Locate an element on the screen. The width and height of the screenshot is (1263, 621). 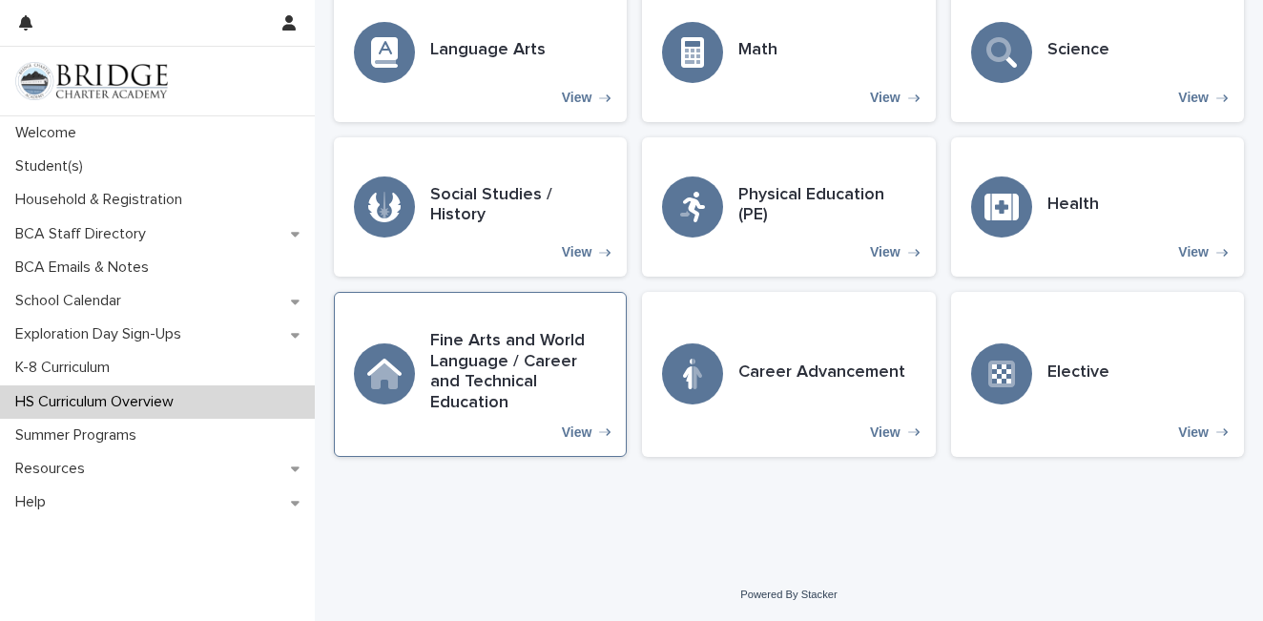
p: BCA Emails & Notes is located at coordinates (86, 267).